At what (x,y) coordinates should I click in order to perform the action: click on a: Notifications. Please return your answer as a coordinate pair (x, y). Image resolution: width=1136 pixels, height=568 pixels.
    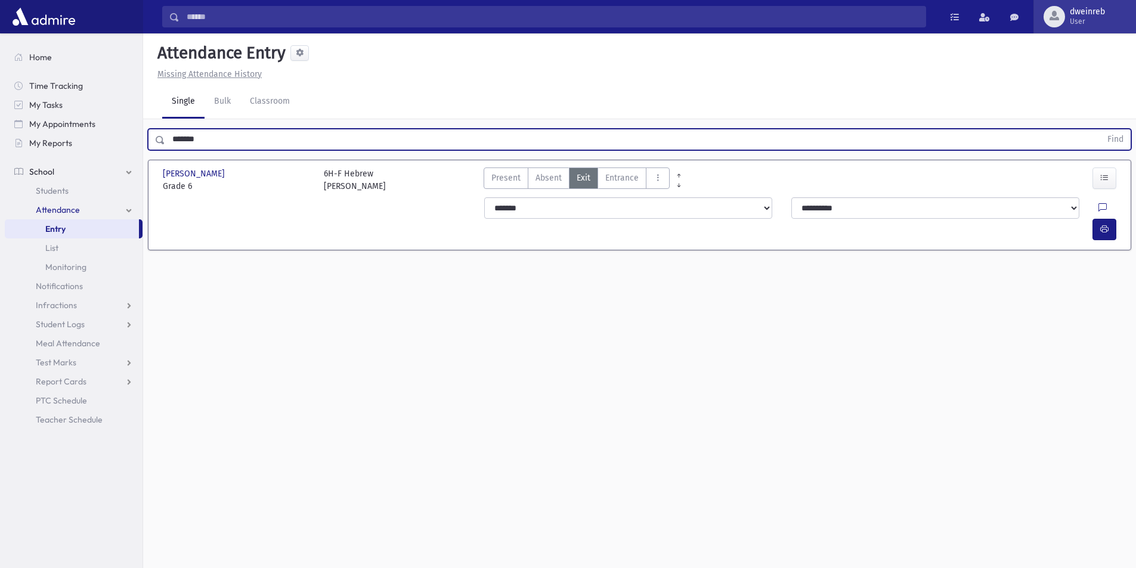
    Looking at the image, I should click on (73, 286).